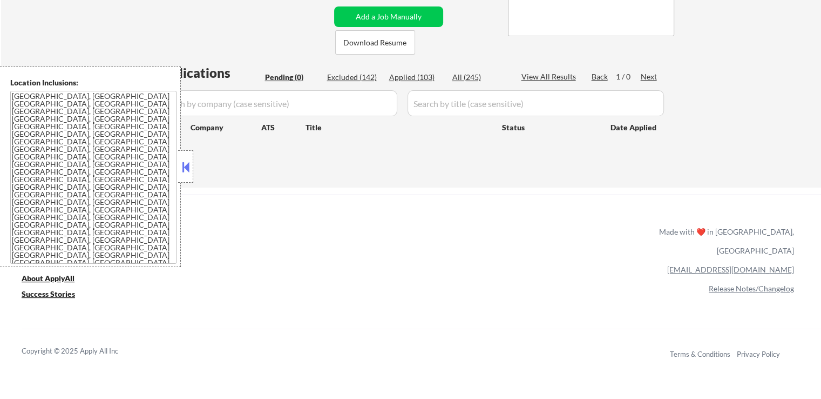  I want to click on a: Refer & earn free applications 👯‍♀️, so click(227, 242).